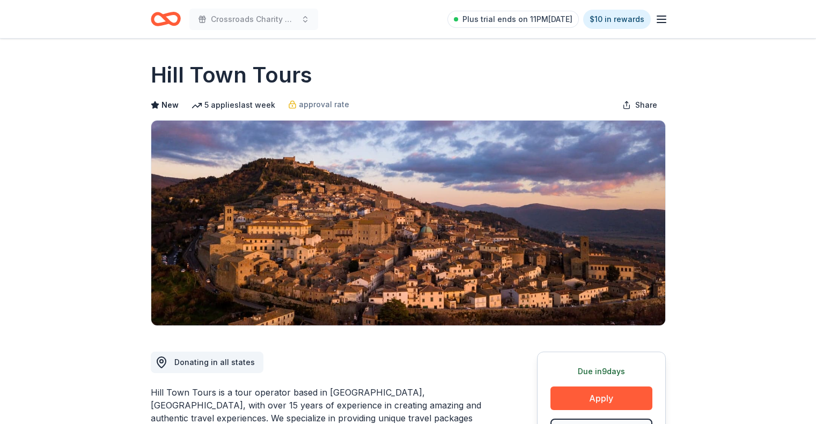  I want to click on span: Crossroads Charity Golf Tournament, so click(254, 19).